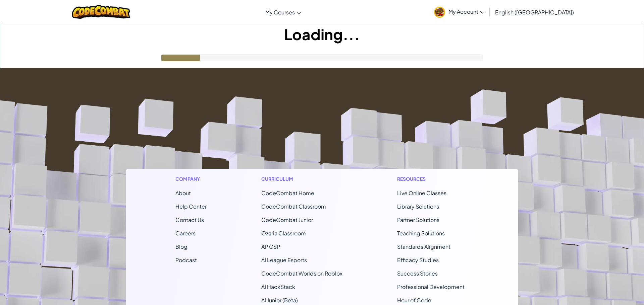  Describe the element at coordinates (189, 220) in the screenshot. I see `span: Contact Us` at that location.